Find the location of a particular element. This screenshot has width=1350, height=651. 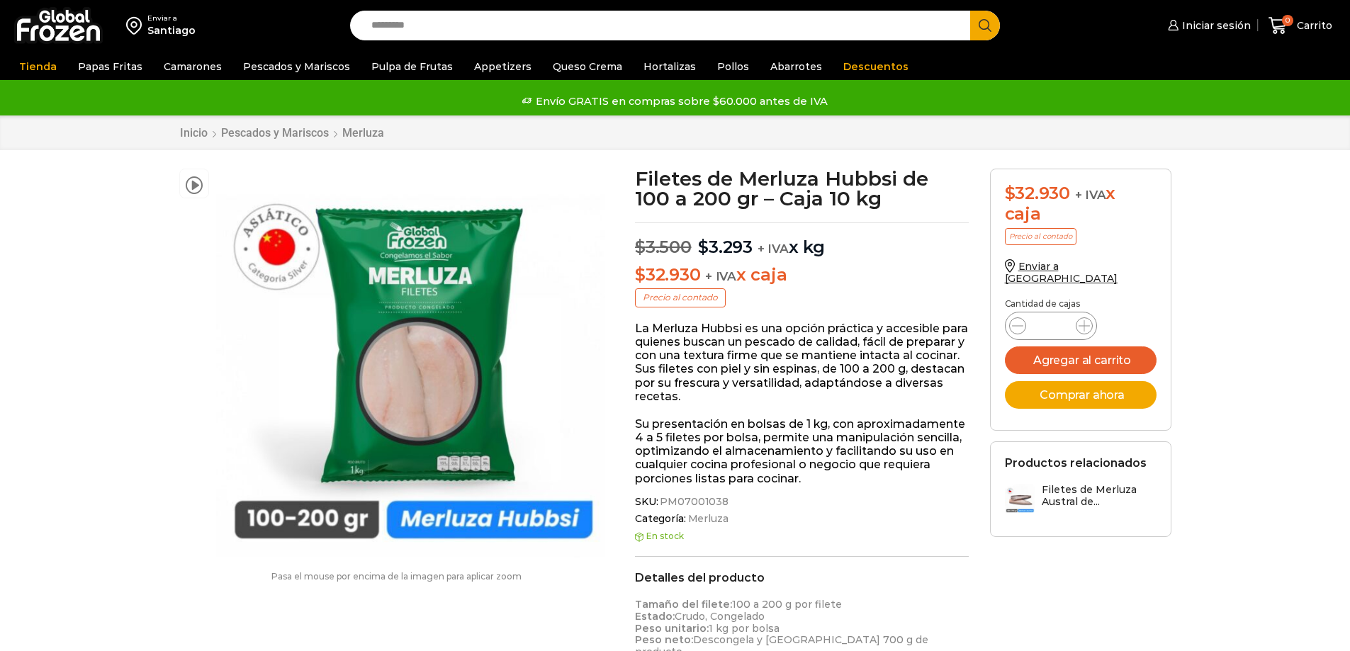

a: Iniciar sesión is located at coordinates (1208, 26).